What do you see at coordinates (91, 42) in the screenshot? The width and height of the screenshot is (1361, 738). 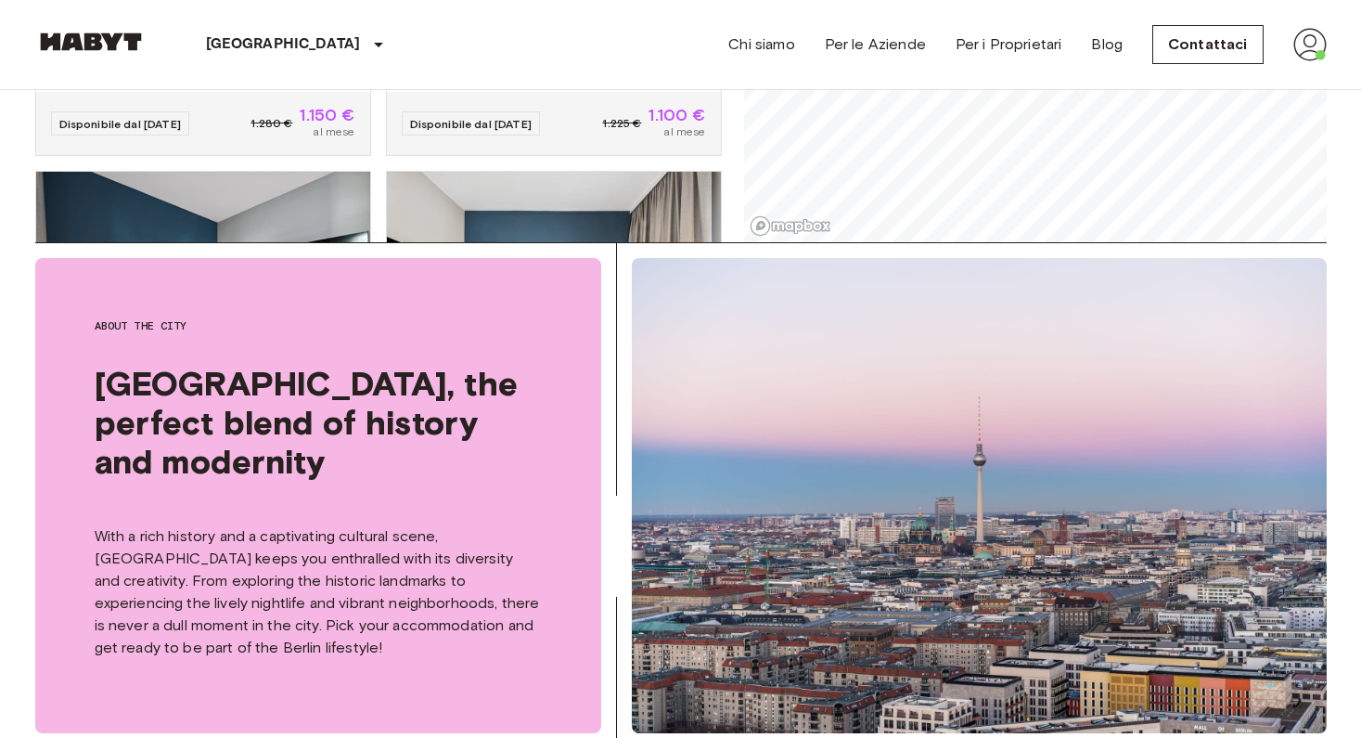 I see `img: Habyt` at bounding box center [91, 42].